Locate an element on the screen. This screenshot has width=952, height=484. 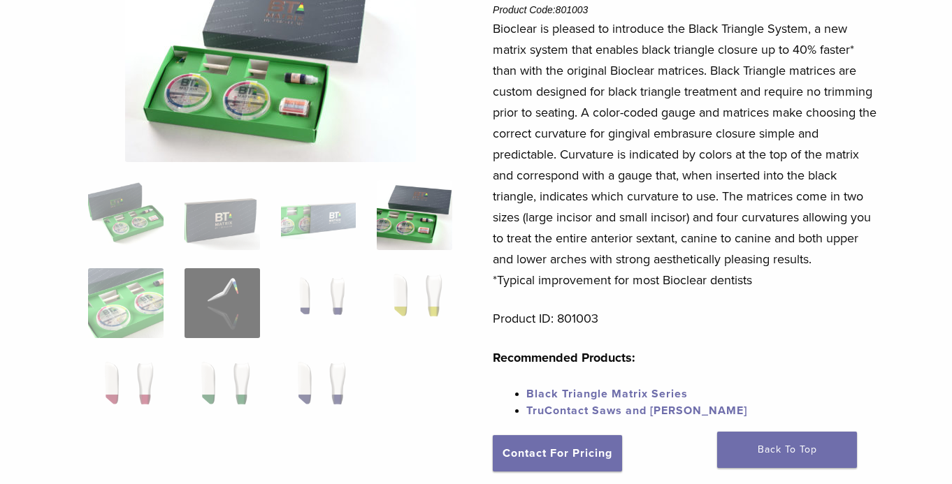
span: Product Code: is located at coordinates (540, 10).